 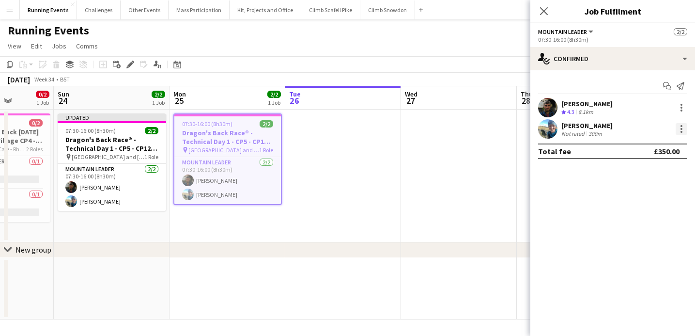 What do you see at coordinates (59, 46) in the screenshot?
I see `span: Jobs` at bounding box center [59, 46].